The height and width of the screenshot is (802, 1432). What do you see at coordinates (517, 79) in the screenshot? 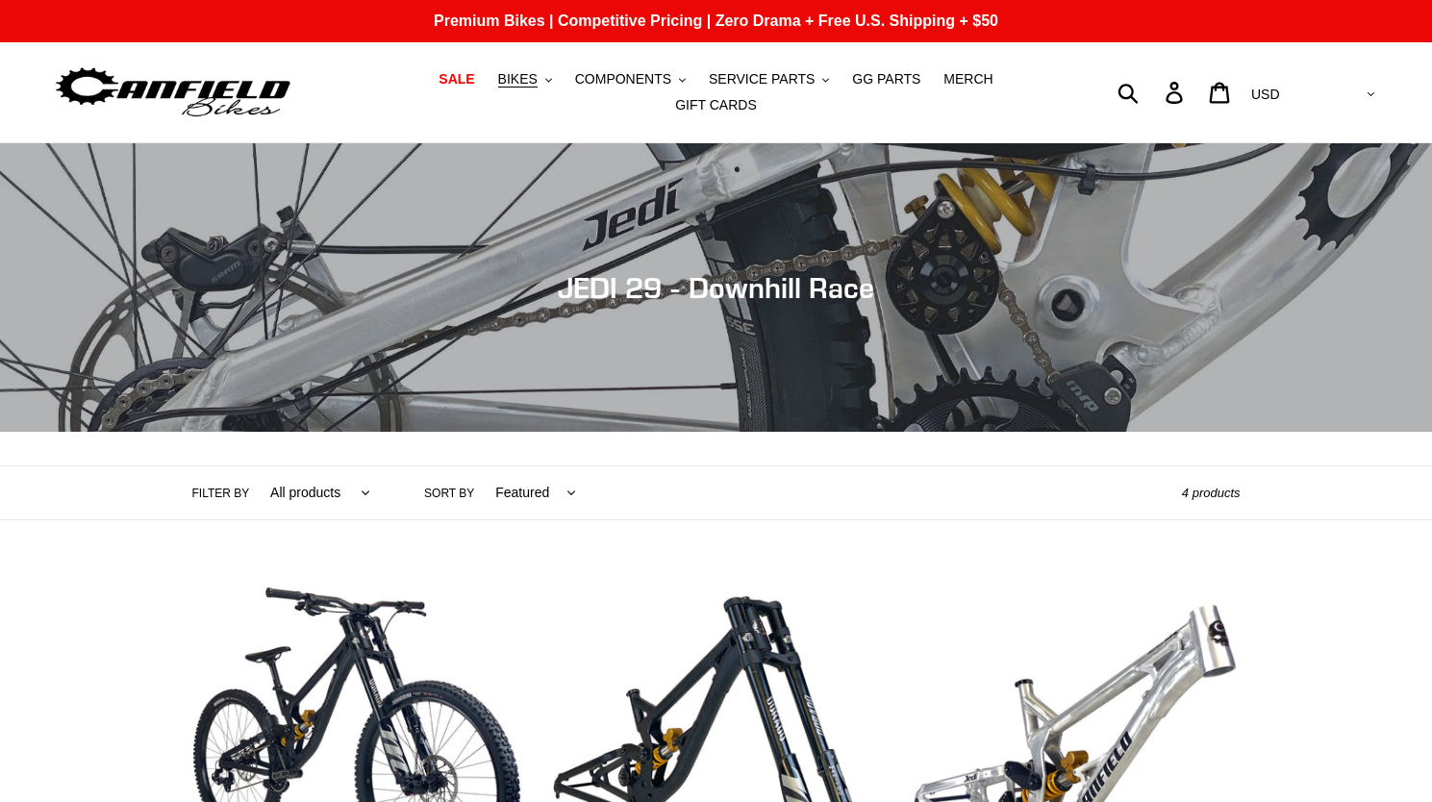
I see `span: BIKES` at bounding box center [517, 79].